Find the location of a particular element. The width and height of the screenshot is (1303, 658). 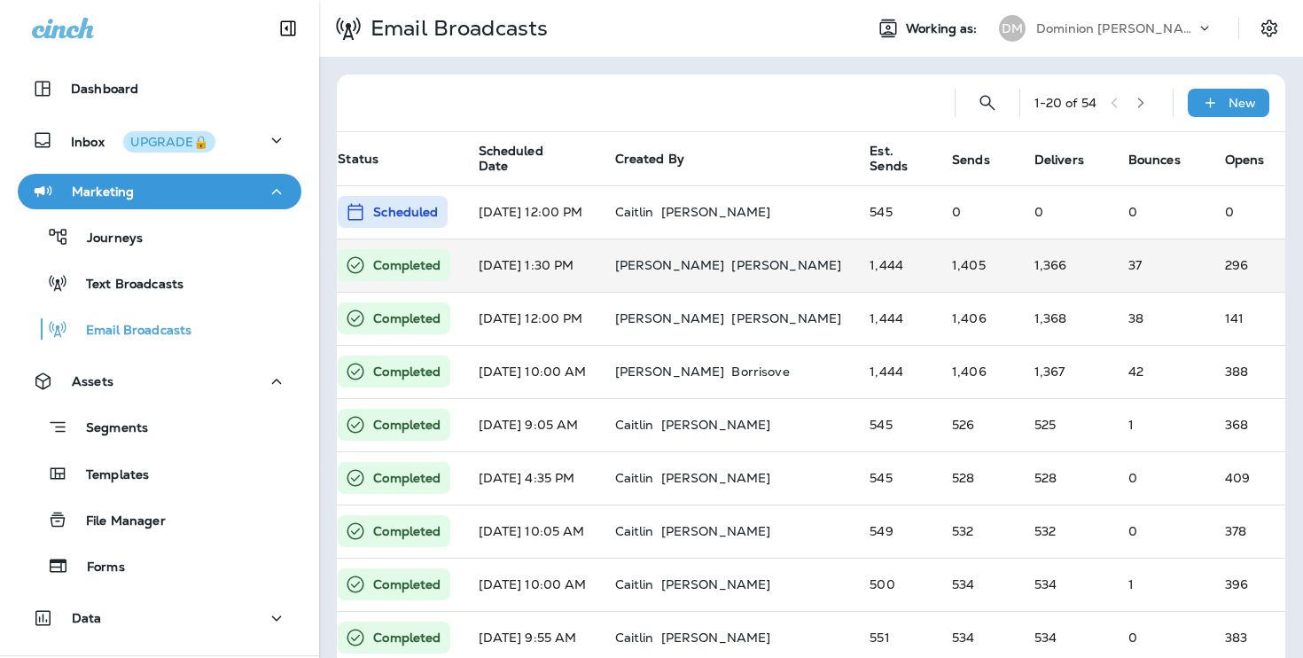

button: Templates is located at coordinates (160, 473).